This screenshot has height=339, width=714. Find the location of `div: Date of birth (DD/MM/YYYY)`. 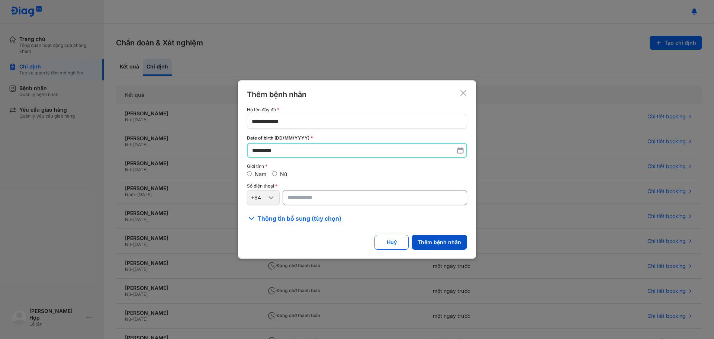

div: Date of birth (DD/MM/YYYY) is located at coordinates (357, 138).